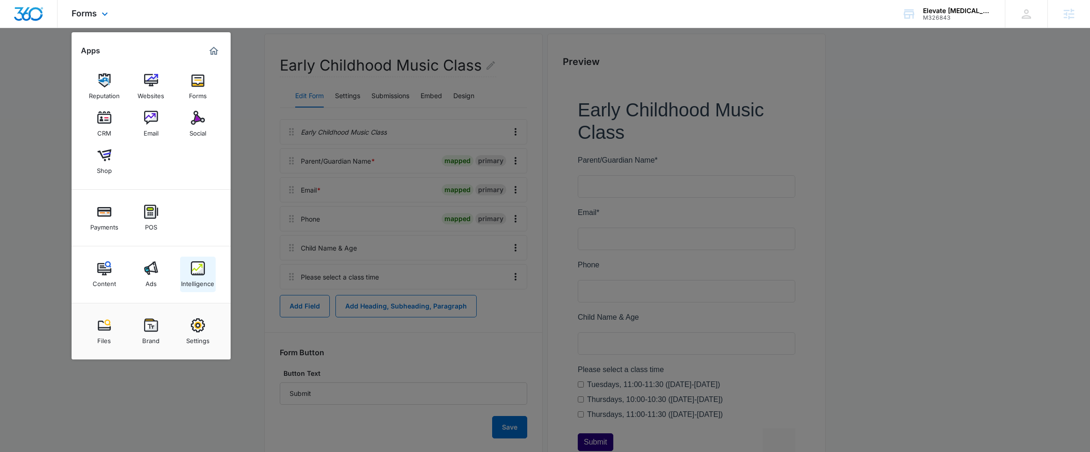  What do you see at coordinates (104, 87) in the screenshot?
I see `a: Reputation` at bounding box center [104, 87].